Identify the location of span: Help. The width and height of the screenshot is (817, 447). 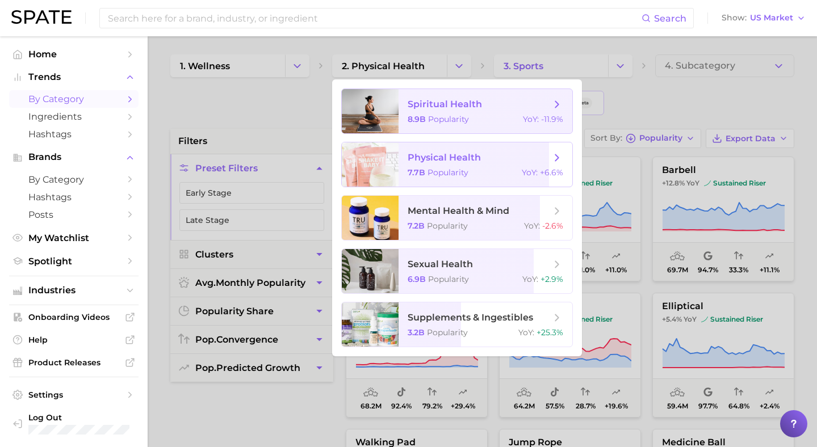
(74, 340).